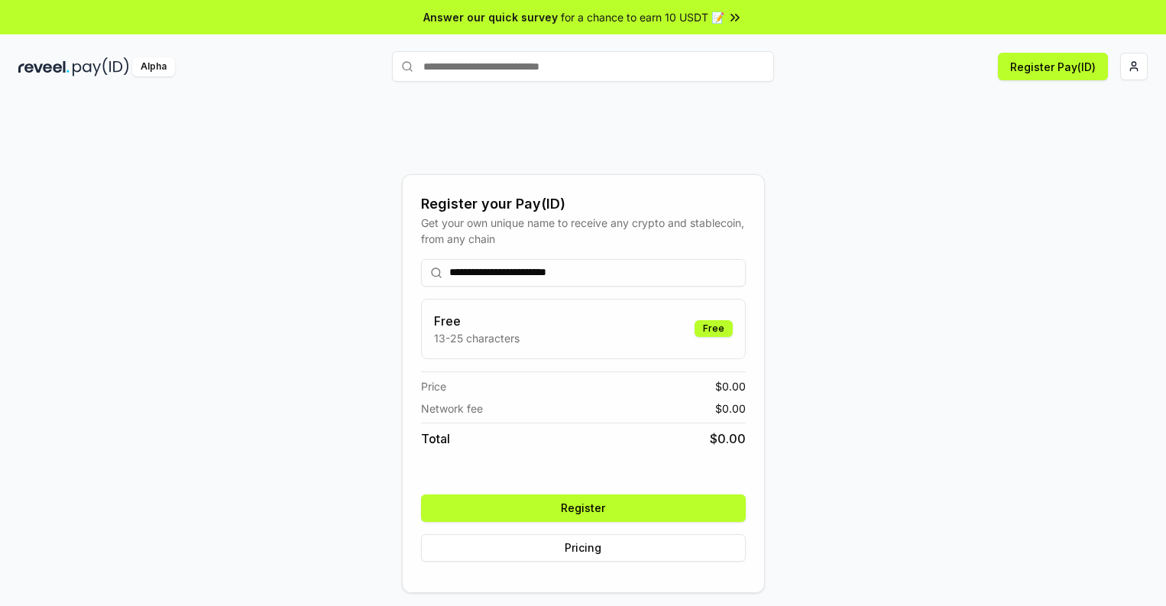 Image resolution: width=1166 pixels, height=606 pixels. What do you see at coordinates (477, 321) in the screenshot?
I see `h3: Free` at bounding box center [477, 321].